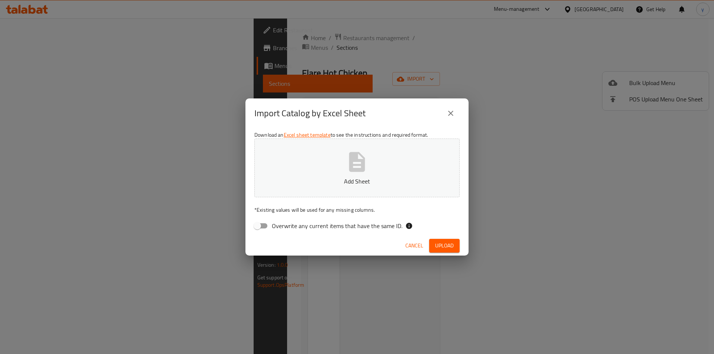 The width and height of the screenshot is (714, 354). I want to click on span: Overwrite any current items that have the same ID., so click(337, 226).